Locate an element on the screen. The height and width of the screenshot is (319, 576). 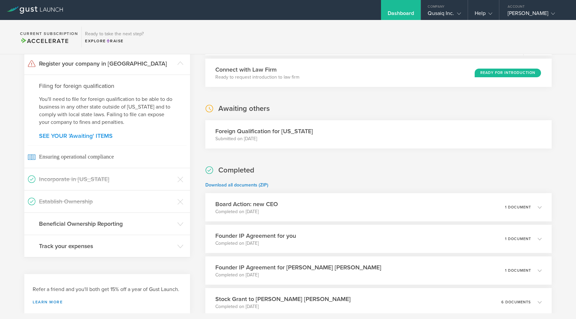
h3: Establish Ownership is located at coordinates (106, 202).